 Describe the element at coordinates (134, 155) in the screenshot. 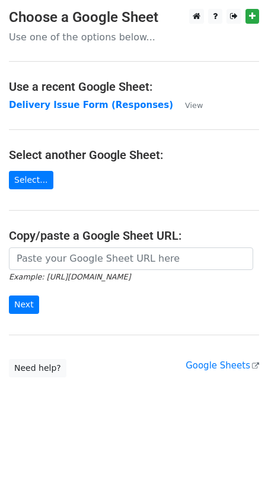

I see `h4: Select another Google Sheet:` at that location.